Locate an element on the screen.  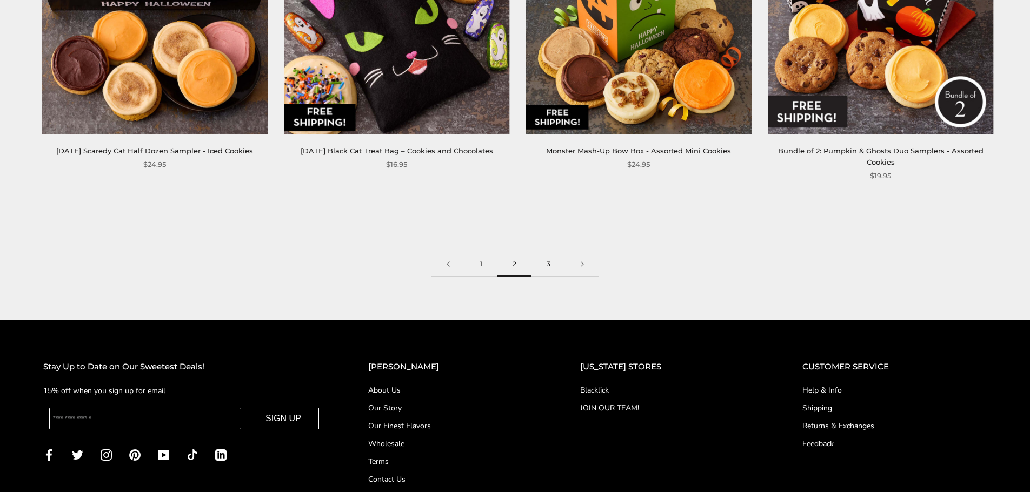
a: Our Story is located at coordinates (452, 408).